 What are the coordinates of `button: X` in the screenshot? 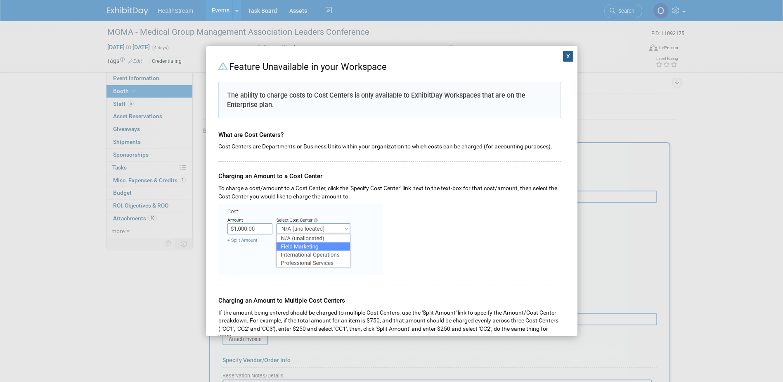 It's located at (569, 56).